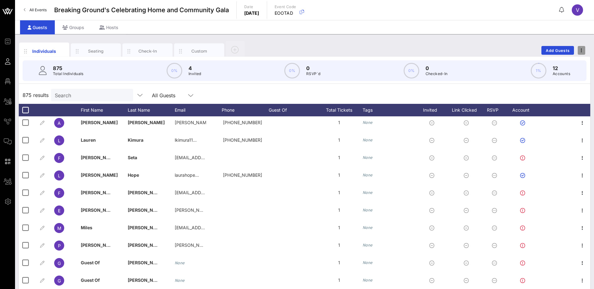 This screenshot has height=289, width=594. What do you see at coordinates (389, 110) in the screenshot?
I see `div: Tags` at bounding box center [389, 110].